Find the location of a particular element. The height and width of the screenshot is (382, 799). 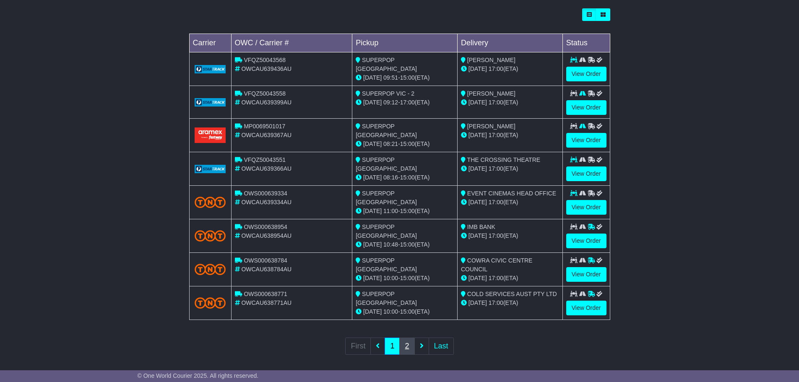

span: 10:48 is located at coordinates (391, 245).